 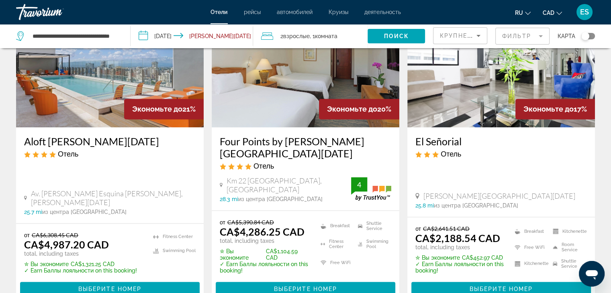 What do you see at coordinates (424, 206) in the screenshot?
I see `span: 25.8 mi` at bounding box center [424, 206].